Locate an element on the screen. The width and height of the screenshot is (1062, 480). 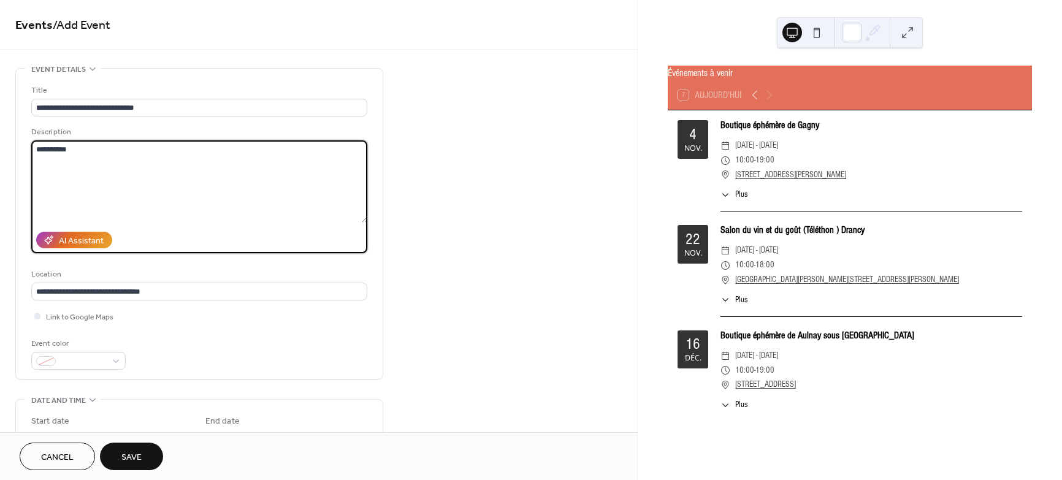
div: Start date is located at coordinates (50, 421).